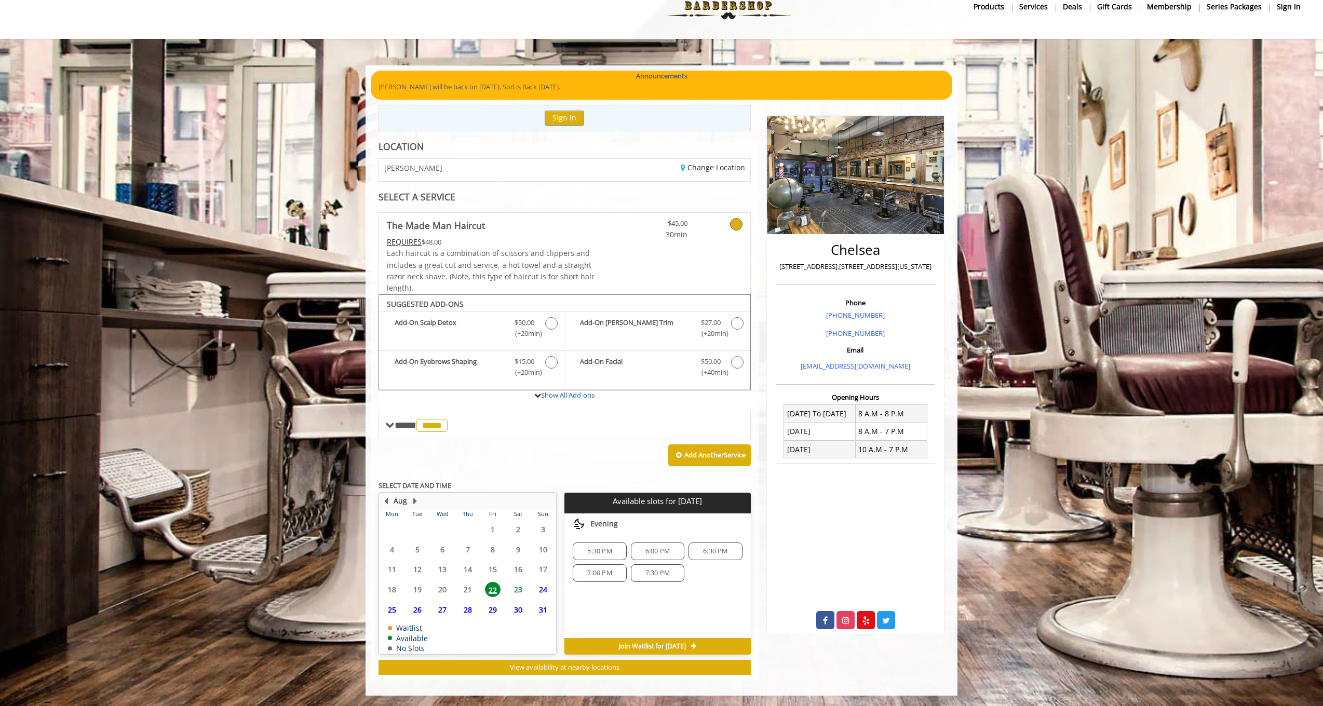 Image resolution: width=1323 pixels, height=706 pixels. I want to click on span: 22, so click(493, 590).